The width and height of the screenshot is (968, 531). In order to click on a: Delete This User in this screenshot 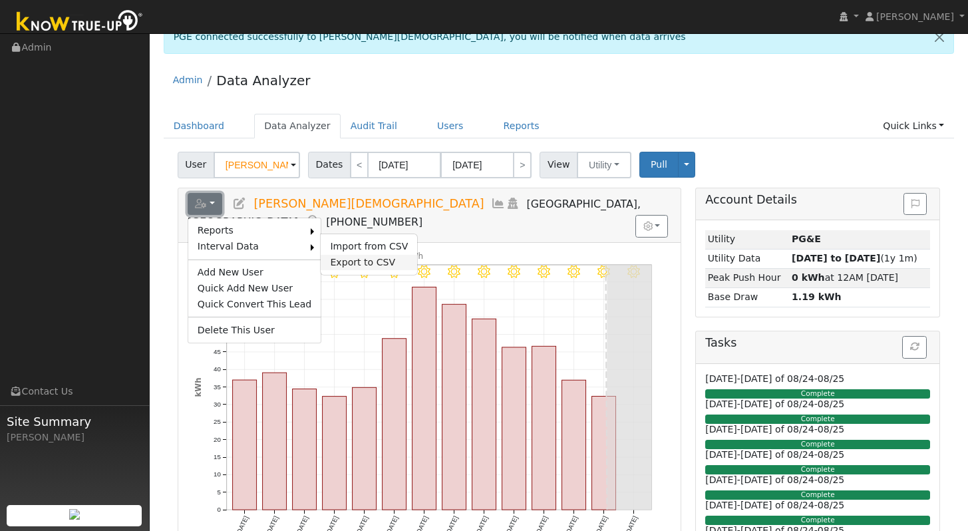, I will do `click(255, 330)`.